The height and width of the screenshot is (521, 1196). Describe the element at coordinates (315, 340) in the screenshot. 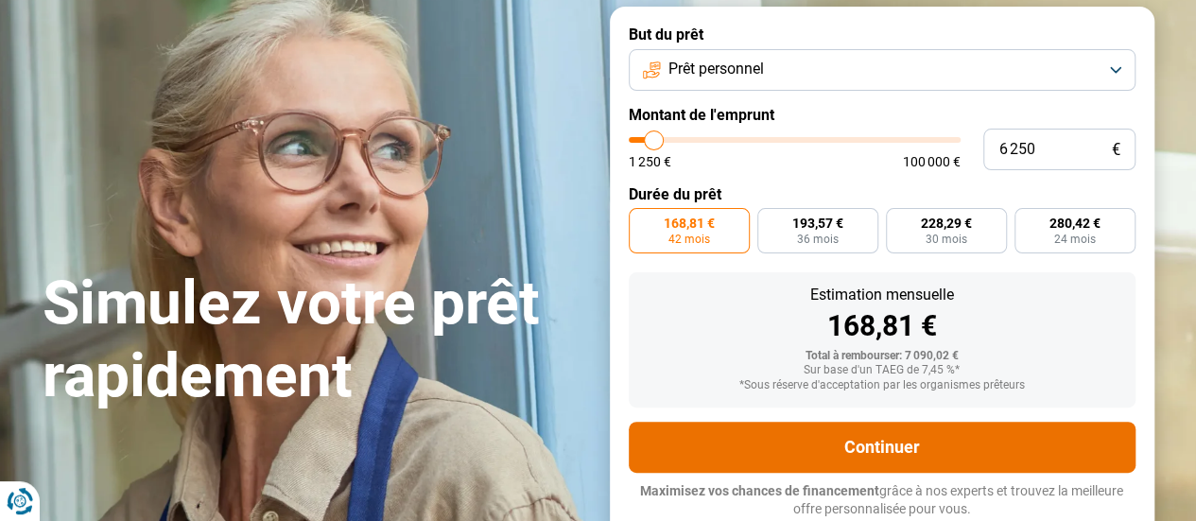

I see `h1: Simulez votre prêt rapidement` at that location.